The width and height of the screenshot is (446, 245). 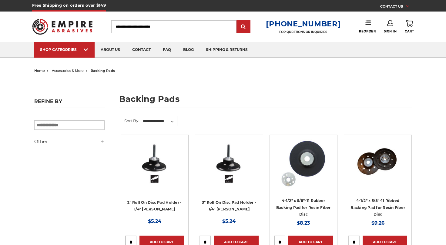 I want to click on span: $9.26, so click(x=378, y=223).